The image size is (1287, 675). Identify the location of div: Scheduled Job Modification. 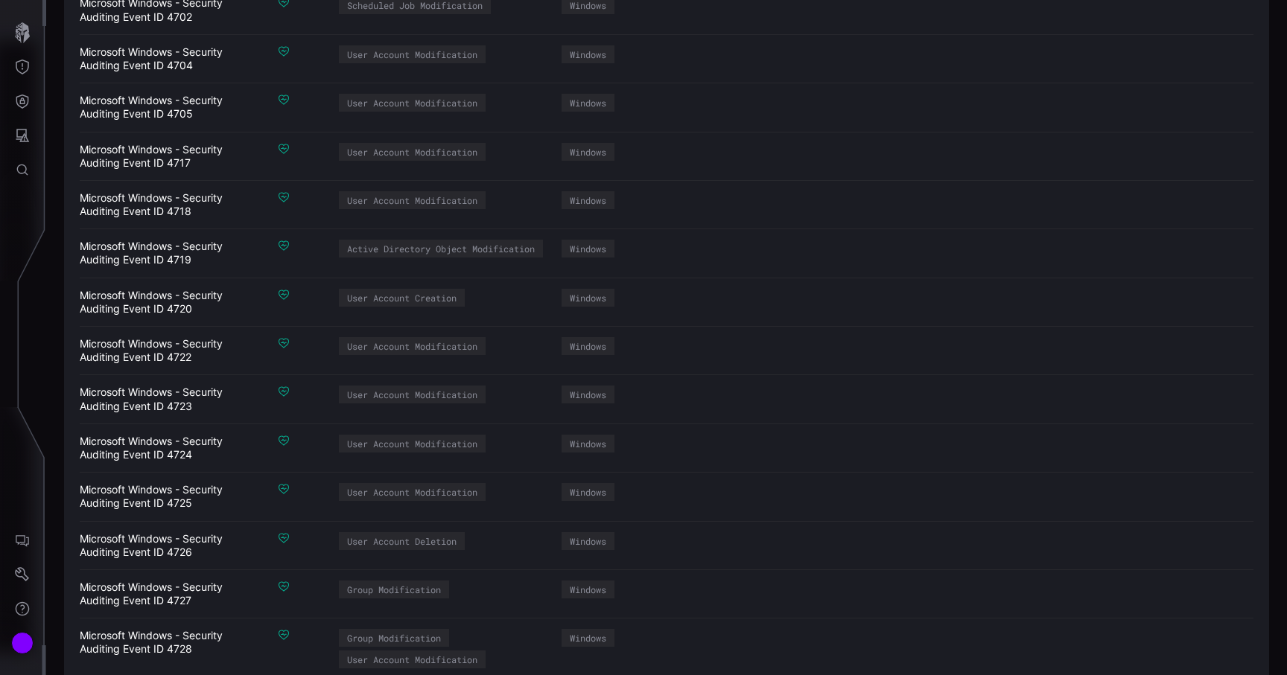
(415, 5).